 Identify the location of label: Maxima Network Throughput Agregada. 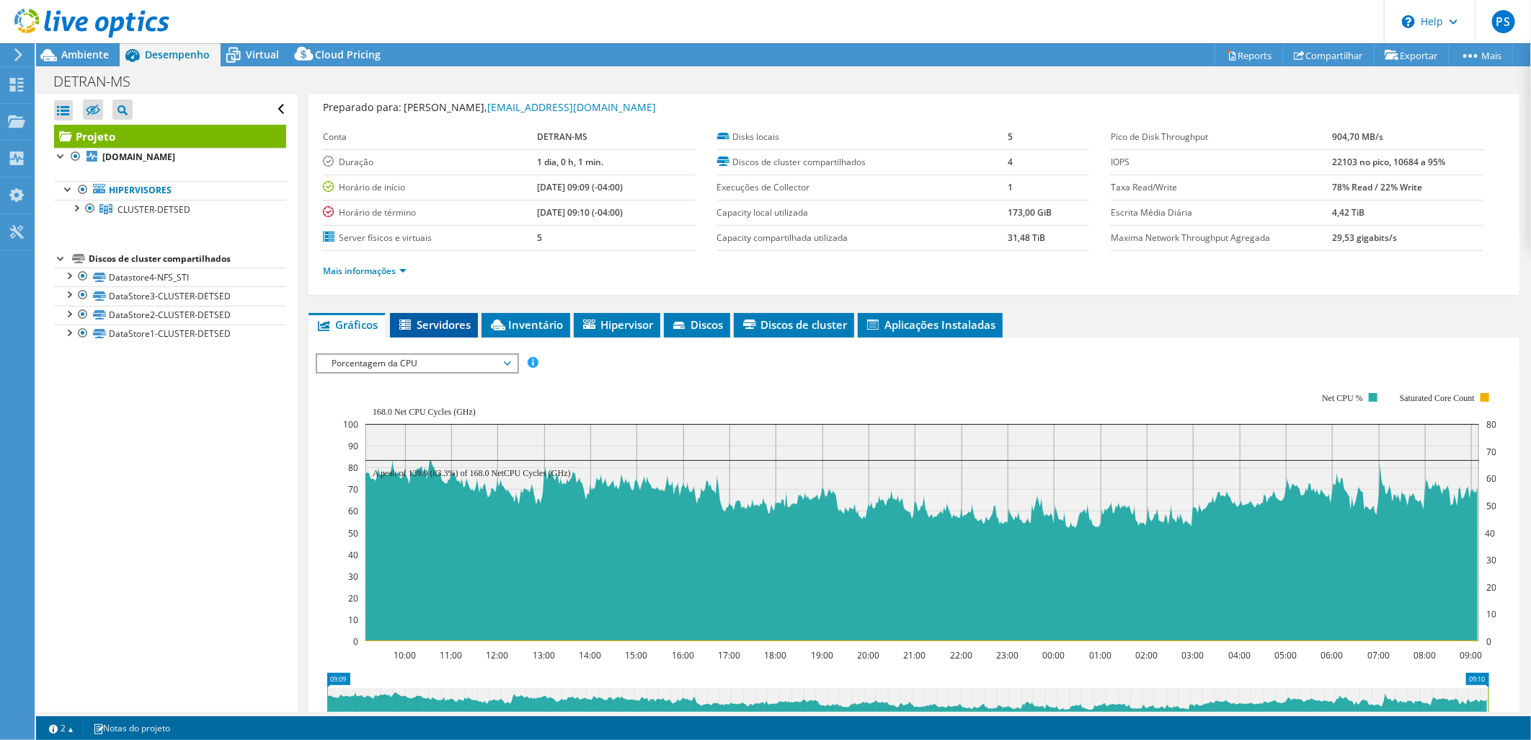
(1222, 238).